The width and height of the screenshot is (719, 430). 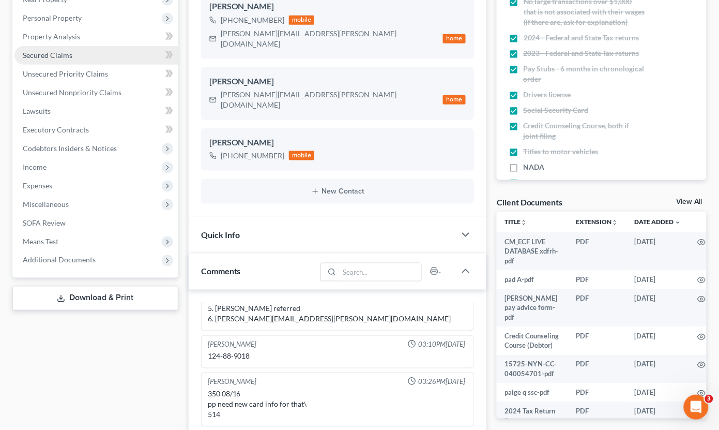 What do you see at coordinates (338, 191) in the screenshot?
I see `button: New Contact` at bounding box center [338, 191].